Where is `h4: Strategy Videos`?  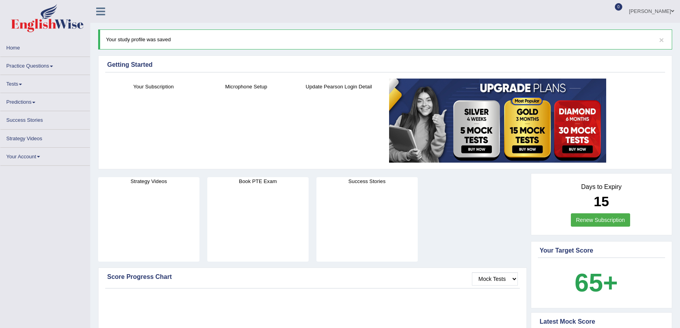 h4: Strategy Videos is located at coordinates (149, 181).